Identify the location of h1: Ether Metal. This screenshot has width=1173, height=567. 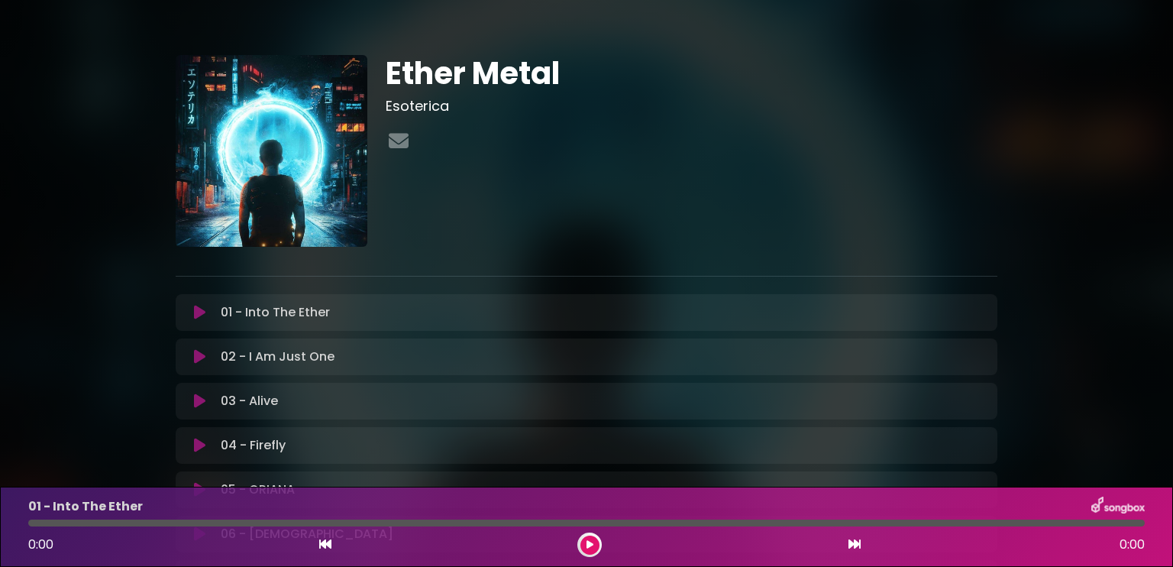
(691, 73).